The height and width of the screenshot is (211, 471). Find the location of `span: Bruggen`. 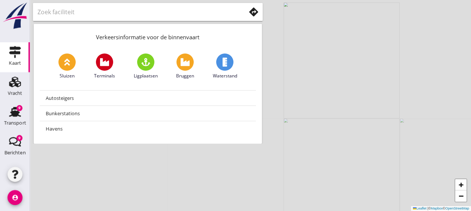

span: Bruggen is located at coordinates (185, 76).